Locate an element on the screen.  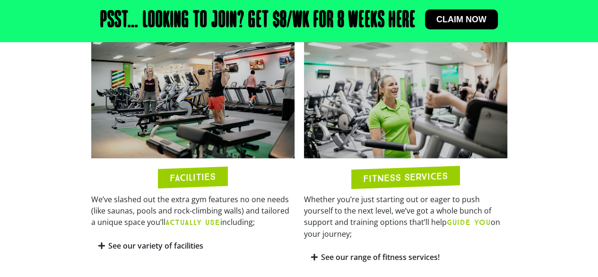
h2: FACILITIES is located at coordinates (193, 176).